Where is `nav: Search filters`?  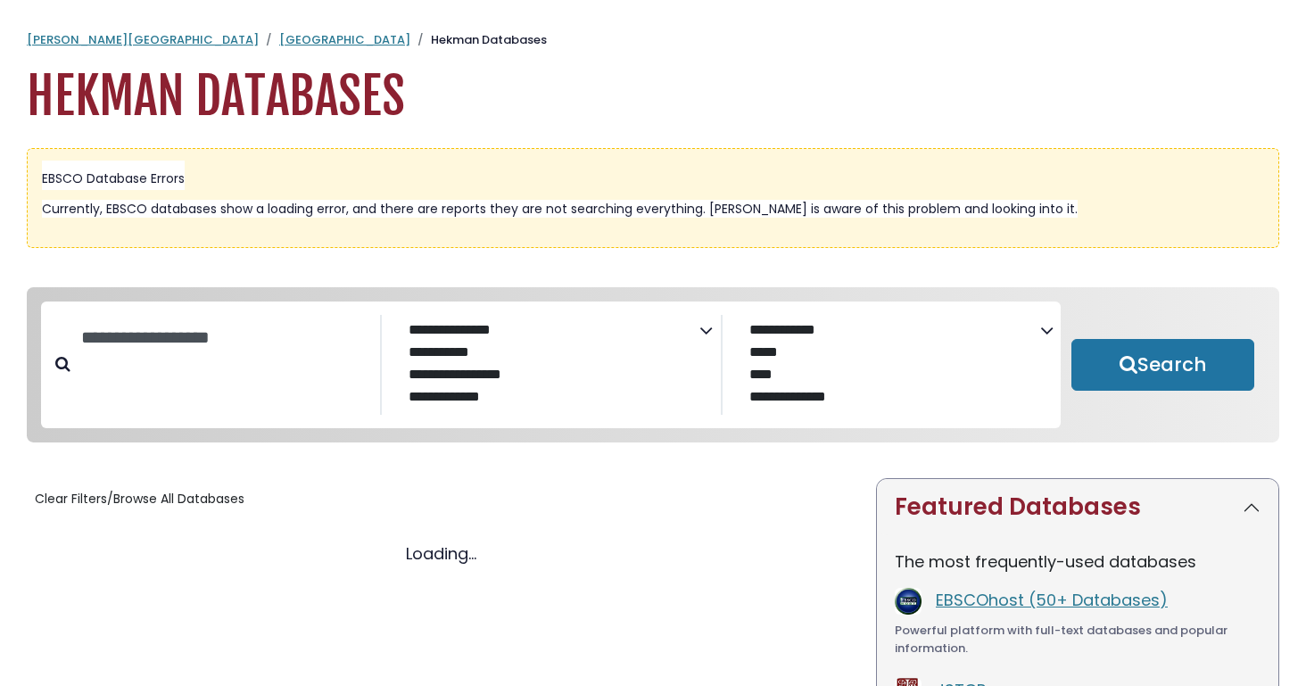
nav: Search filters is located at coordinates (653, 365).